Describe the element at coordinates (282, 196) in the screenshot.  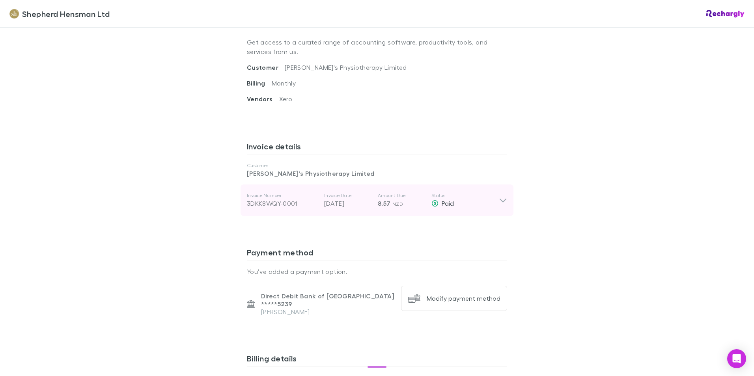
I see `p: Invoice Number` at that location.